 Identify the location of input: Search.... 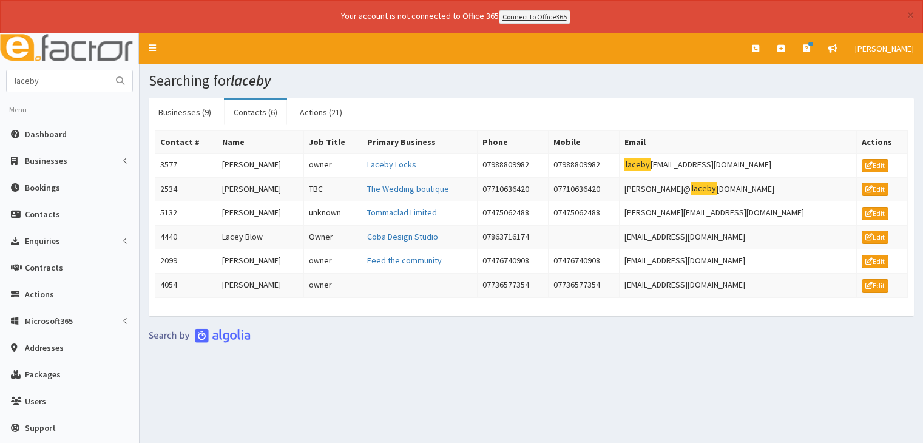
(58, 81).